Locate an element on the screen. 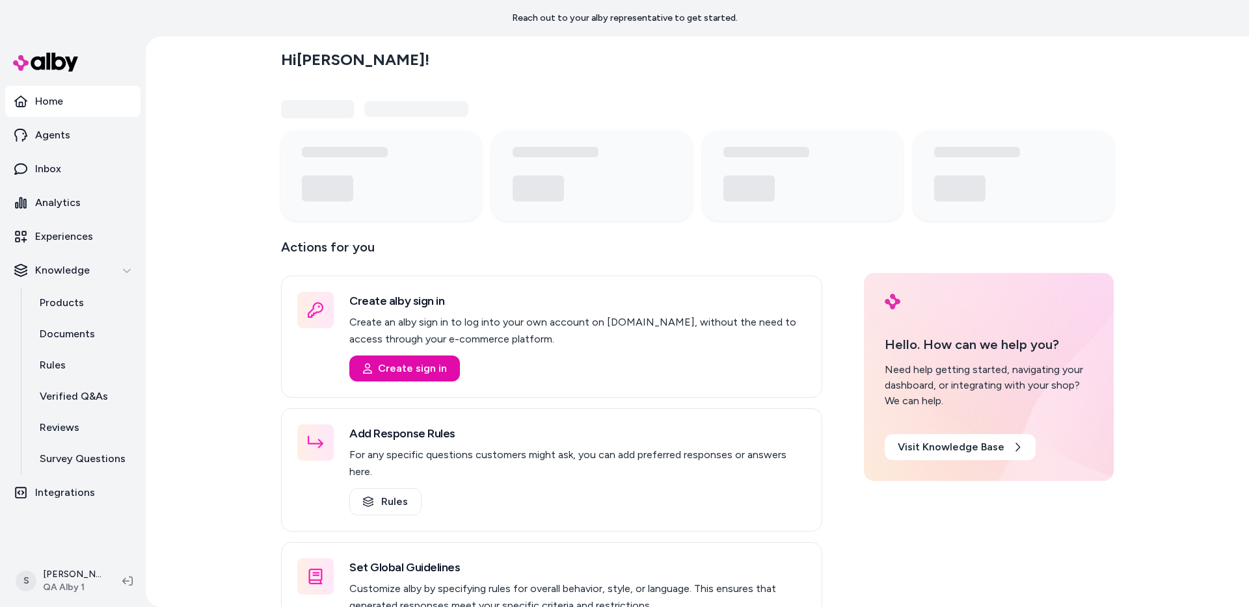 This screenshot has height=607, width=1249. p: Verified Q&As is located at coordinates (73, 397).